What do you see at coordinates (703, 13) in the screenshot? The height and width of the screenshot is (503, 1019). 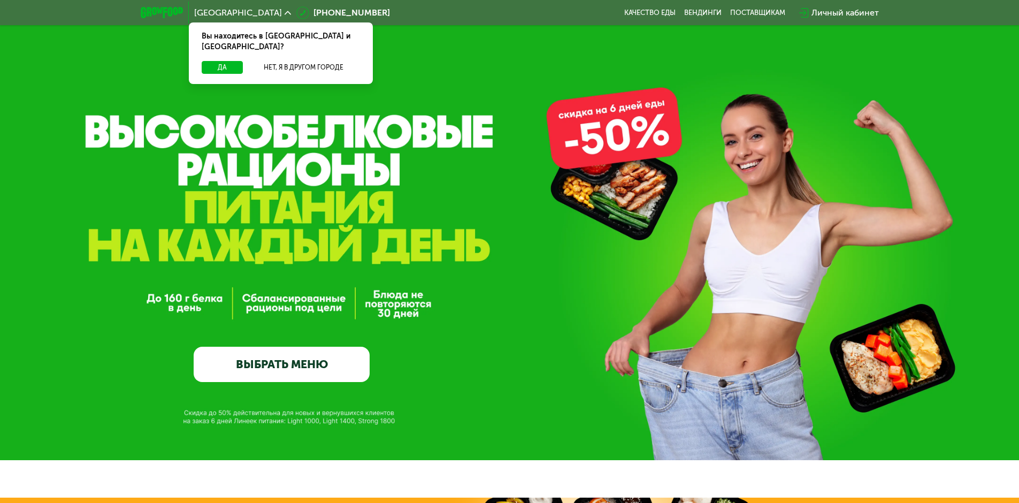 I see `a: Вендинги` at bounding box center [703, 13].